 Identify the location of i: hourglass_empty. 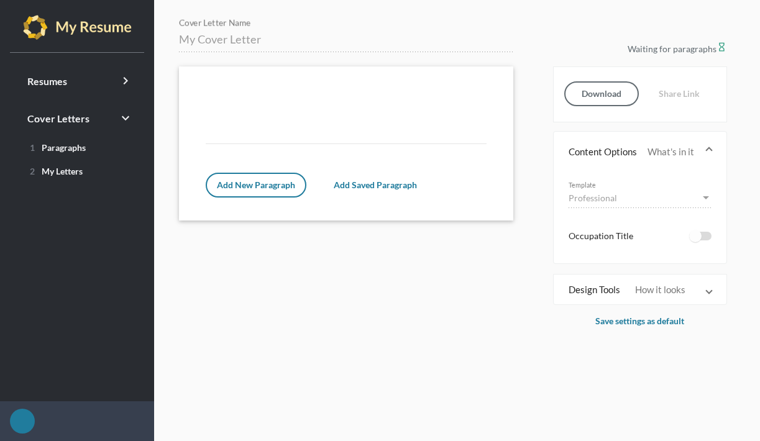
(722, 47).